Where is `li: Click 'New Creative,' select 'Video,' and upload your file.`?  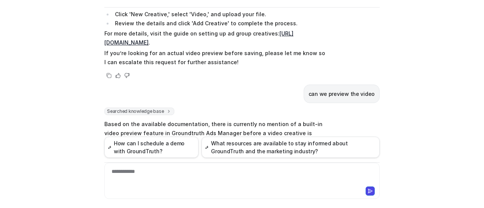 li: Click 'New Creative,' select 'Video,' and upload your file. is located at coordinates (219, 14).